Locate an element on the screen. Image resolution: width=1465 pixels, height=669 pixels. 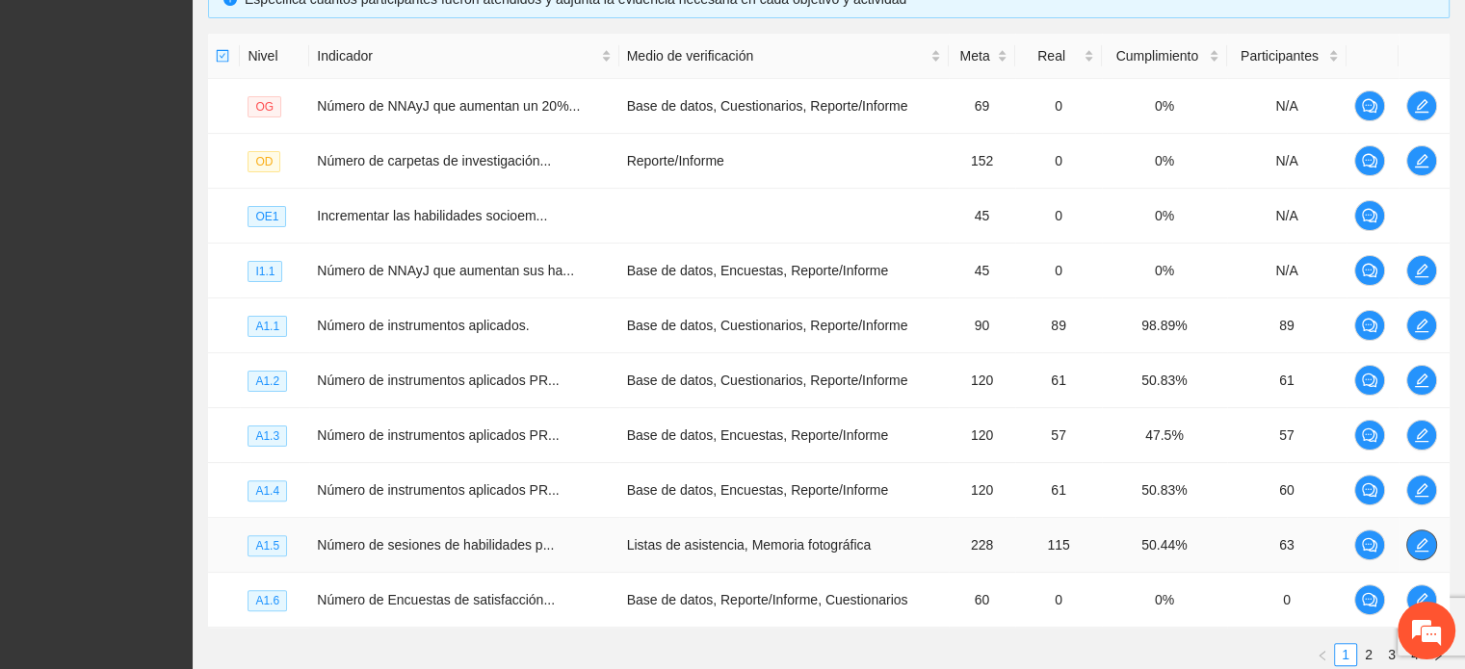
th: Nivel is located at coordinates (274, 56).